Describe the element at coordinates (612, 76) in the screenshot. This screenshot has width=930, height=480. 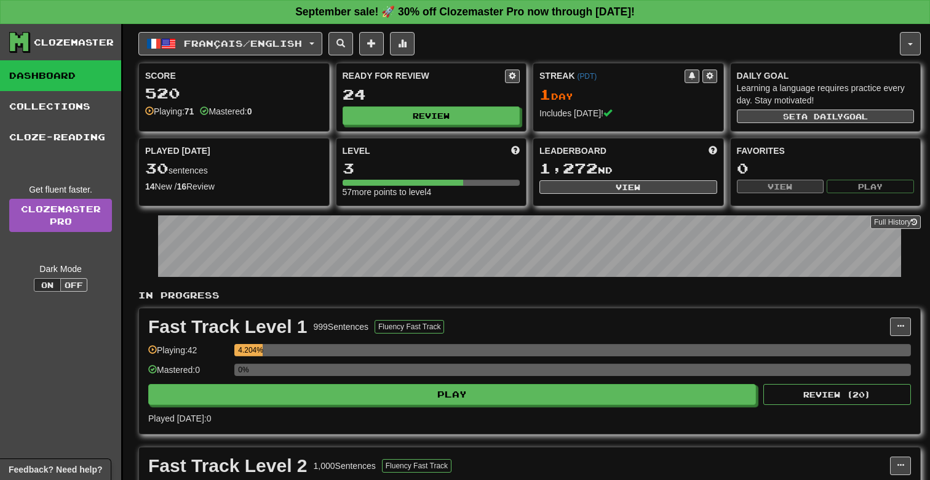
I see `div: Streak` at that location.